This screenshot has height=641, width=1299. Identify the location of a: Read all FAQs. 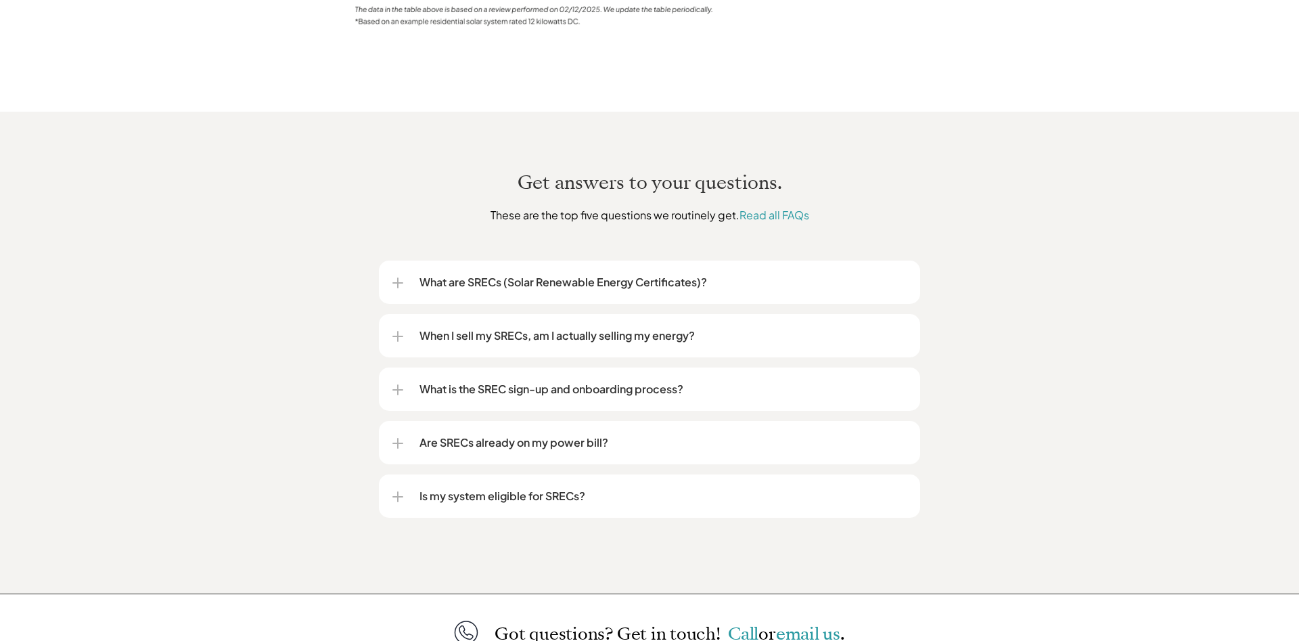
(774, 214).